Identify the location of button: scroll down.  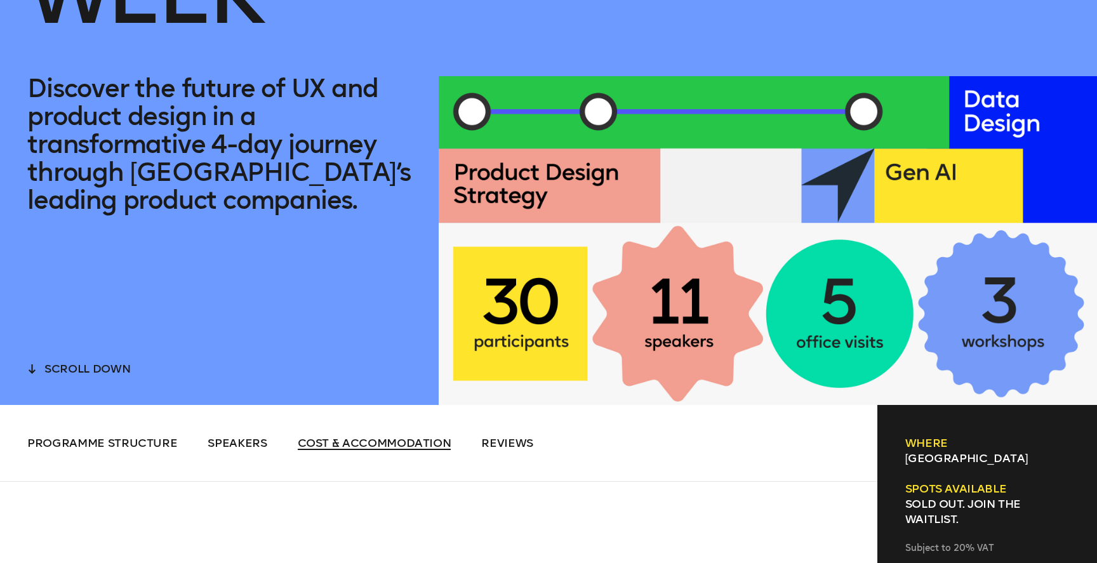
(79, 368).